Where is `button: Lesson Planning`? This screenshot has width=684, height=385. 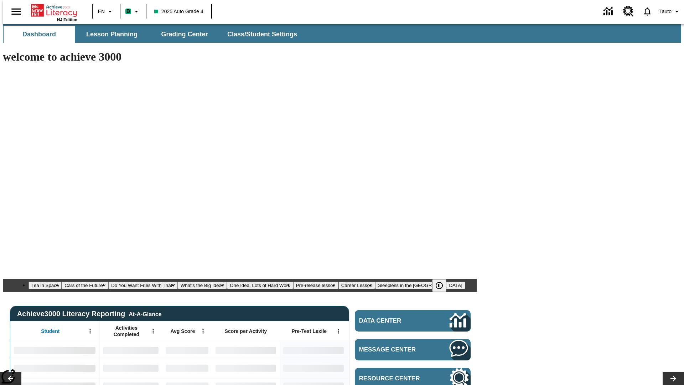 button: Lesson Planning is located at coordinates (112, 34).